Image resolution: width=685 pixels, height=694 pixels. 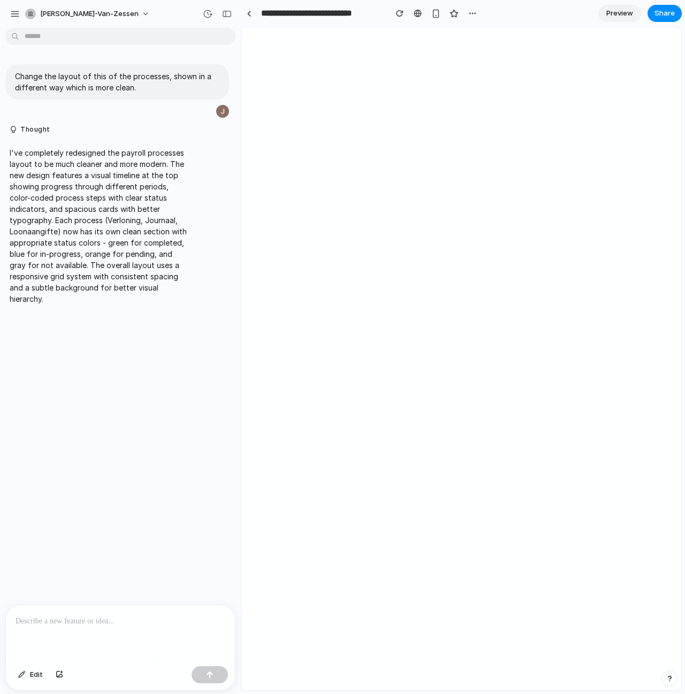 I want to click on span: Edit, so click(x=36, y=675).